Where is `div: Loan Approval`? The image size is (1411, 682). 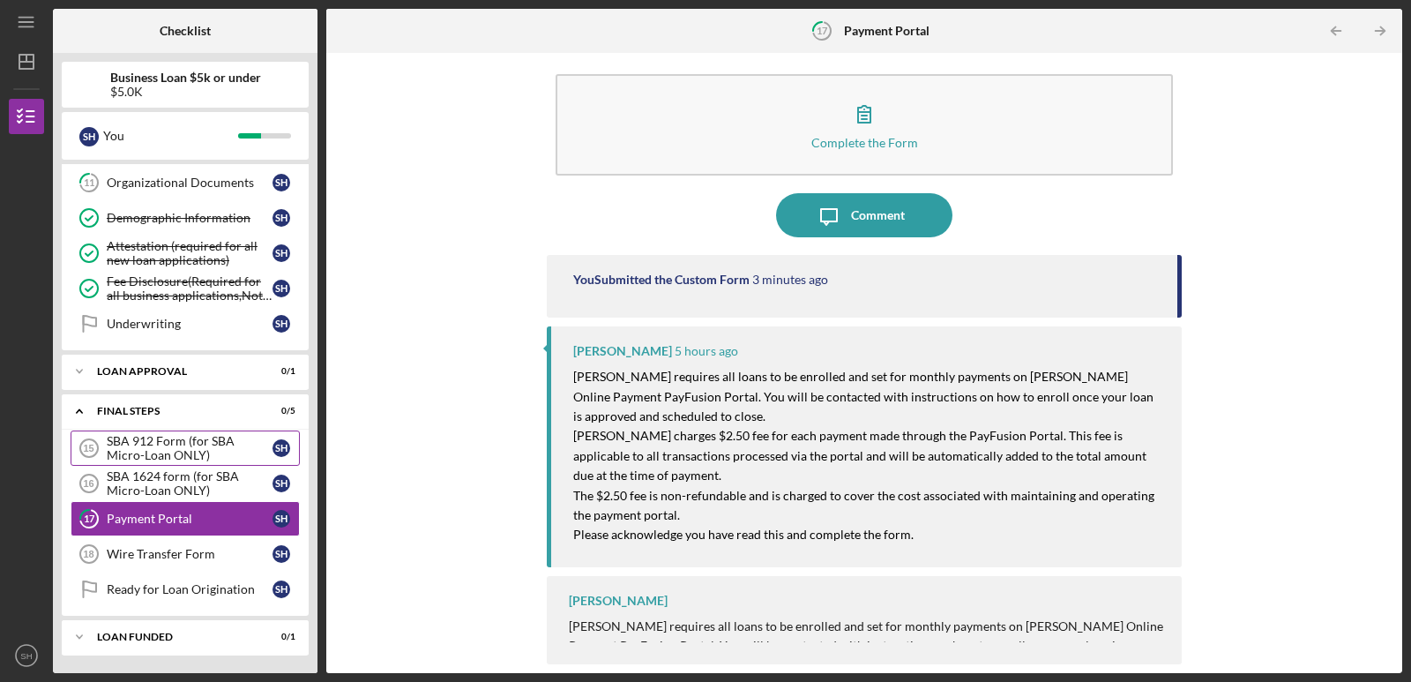
div: Loan Approval is located at coordinates (174, 371).